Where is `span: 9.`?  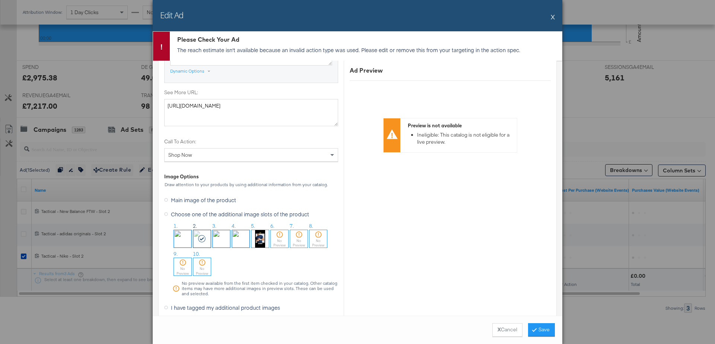
span: 9. is located at coordinates (175, 254).